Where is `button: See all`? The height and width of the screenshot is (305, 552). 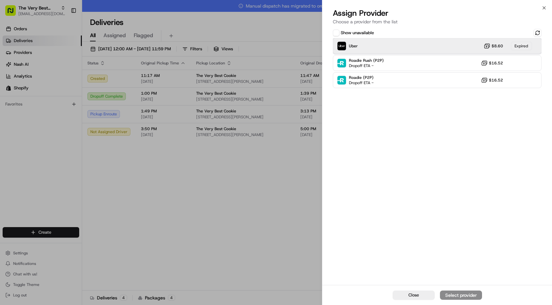 button: See all is located at coordinates (111, 88).